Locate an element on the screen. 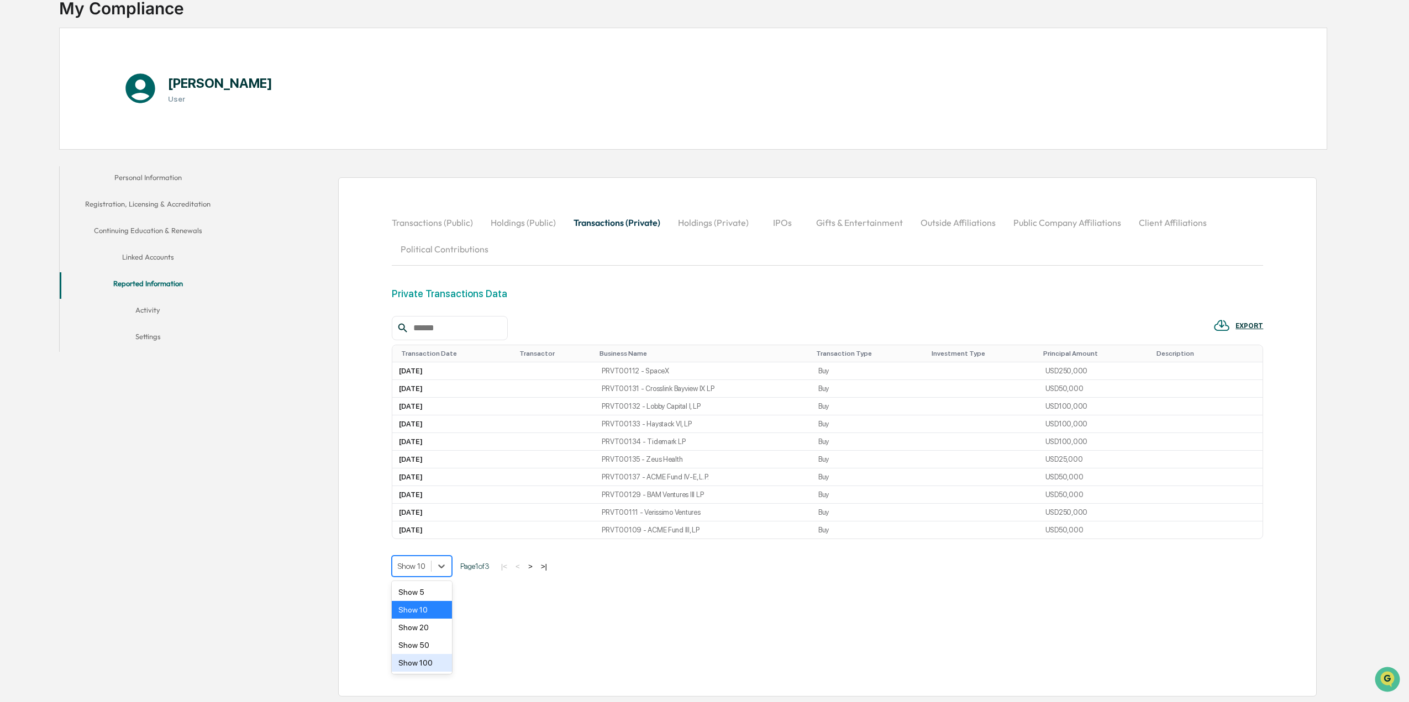 This screenshot has width=1409, height=702. button: Open customer support is located at coordinates (14, 14).